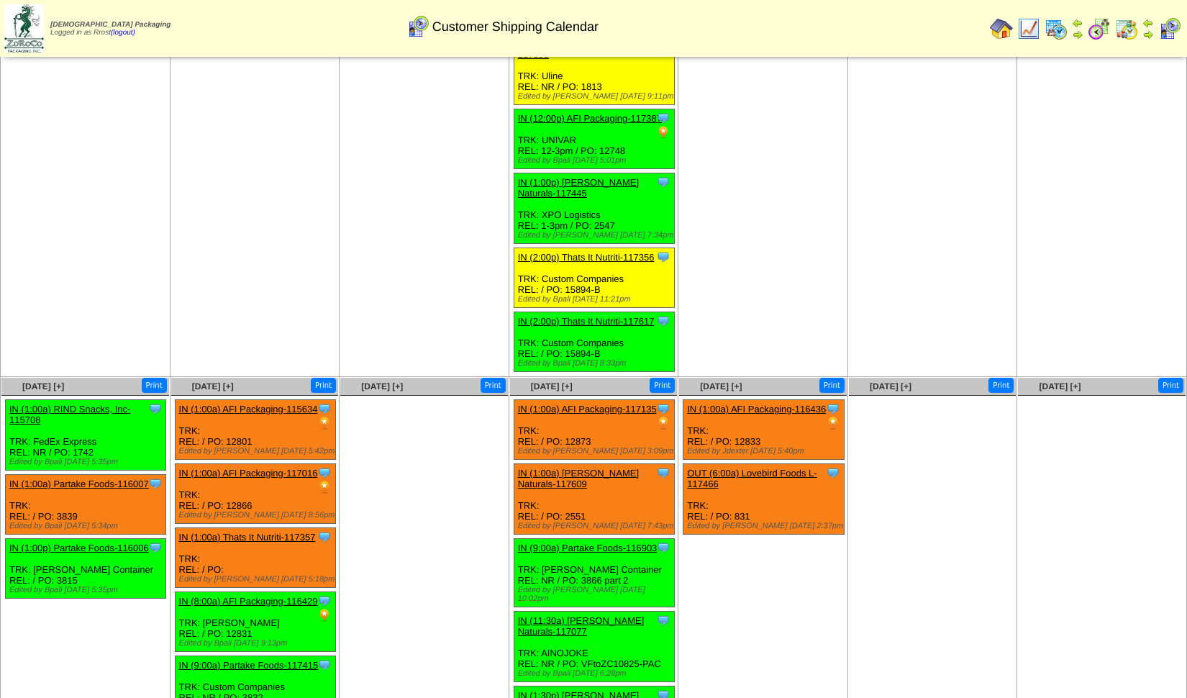 The image size is (1187, 698). What do you see at coordinates (593, 278) in the screenshot?
I see `div: TRK: Custom Companies REL: / PO: 15894-B` at bounding box center [593, 278].